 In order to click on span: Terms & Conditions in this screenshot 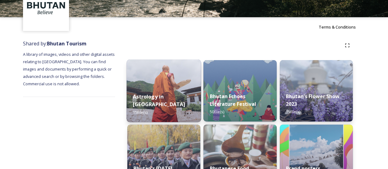, I will do `click(337, 27)`.